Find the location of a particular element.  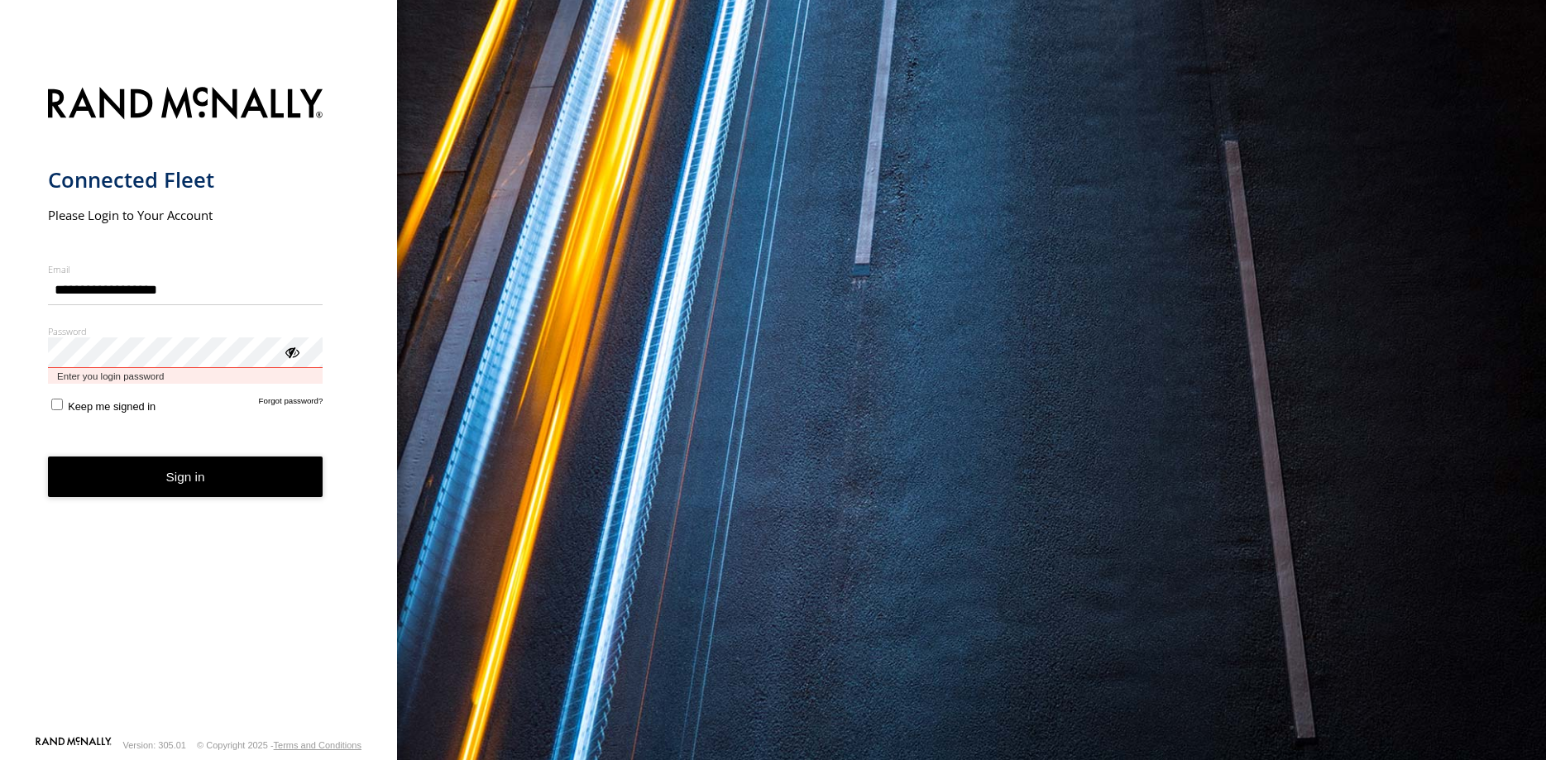

a: Visit our Website is located at coordinates (74, 746).